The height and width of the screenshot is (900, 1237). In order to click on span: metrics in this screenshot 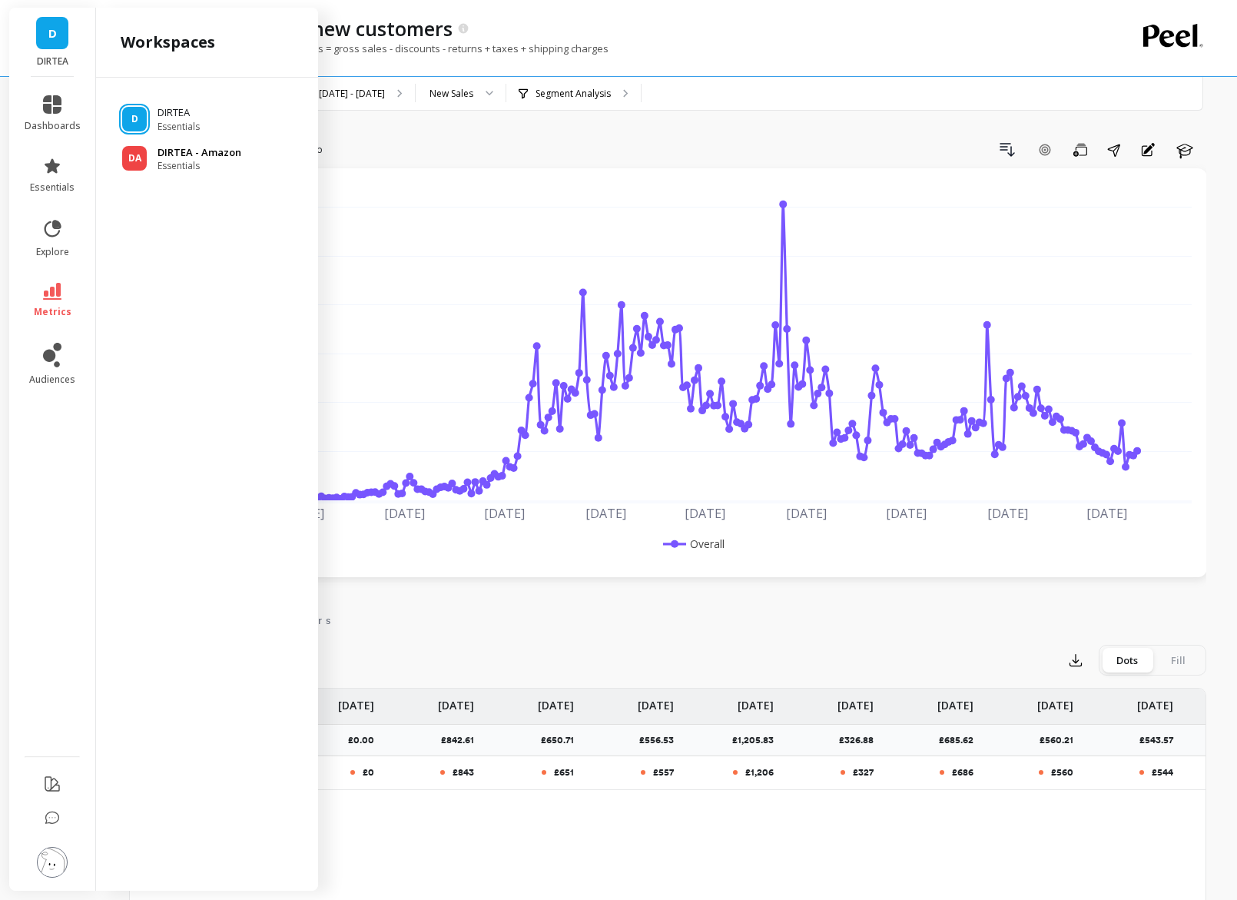, I will do `click(52, 312)`.